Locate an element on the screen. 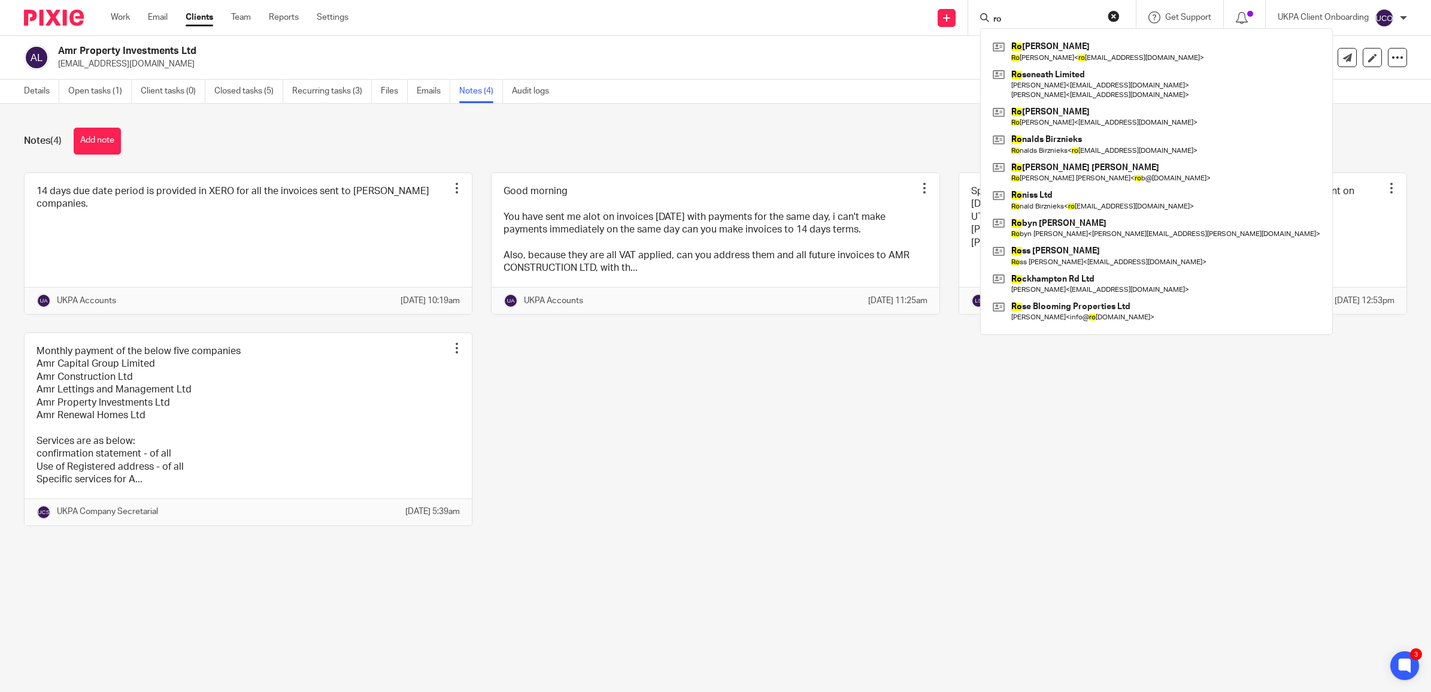  div: 3 is located at coordinates (1416, 654).